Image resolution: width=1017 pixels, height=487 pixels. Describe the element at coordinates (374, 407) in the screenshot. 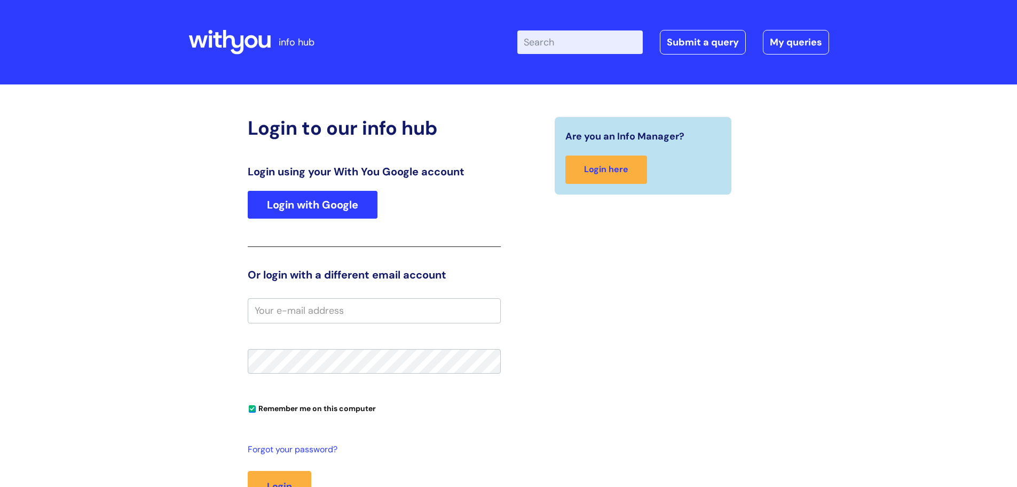

I see `div: You can uncheck this option if you're logging in from a shared device` at that location.